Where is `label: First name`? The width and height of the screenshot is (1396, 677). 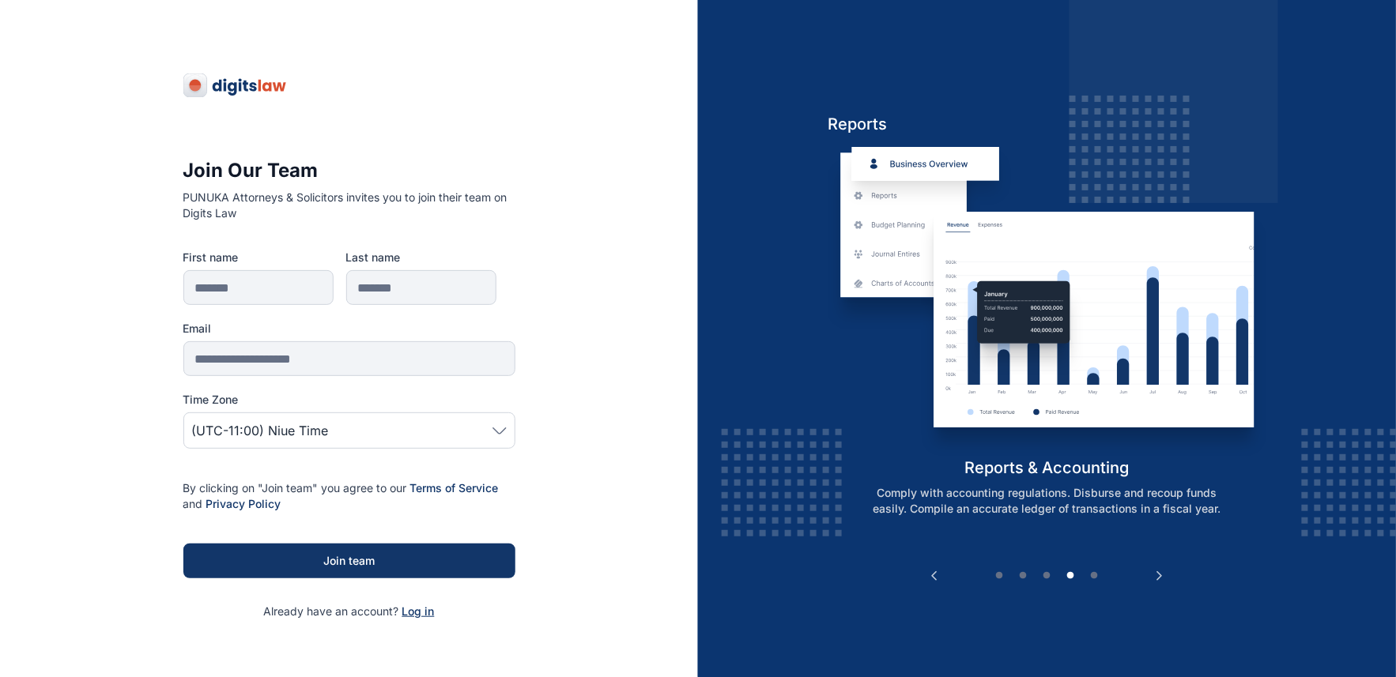
label: First name is located at coordinates (259, 258).